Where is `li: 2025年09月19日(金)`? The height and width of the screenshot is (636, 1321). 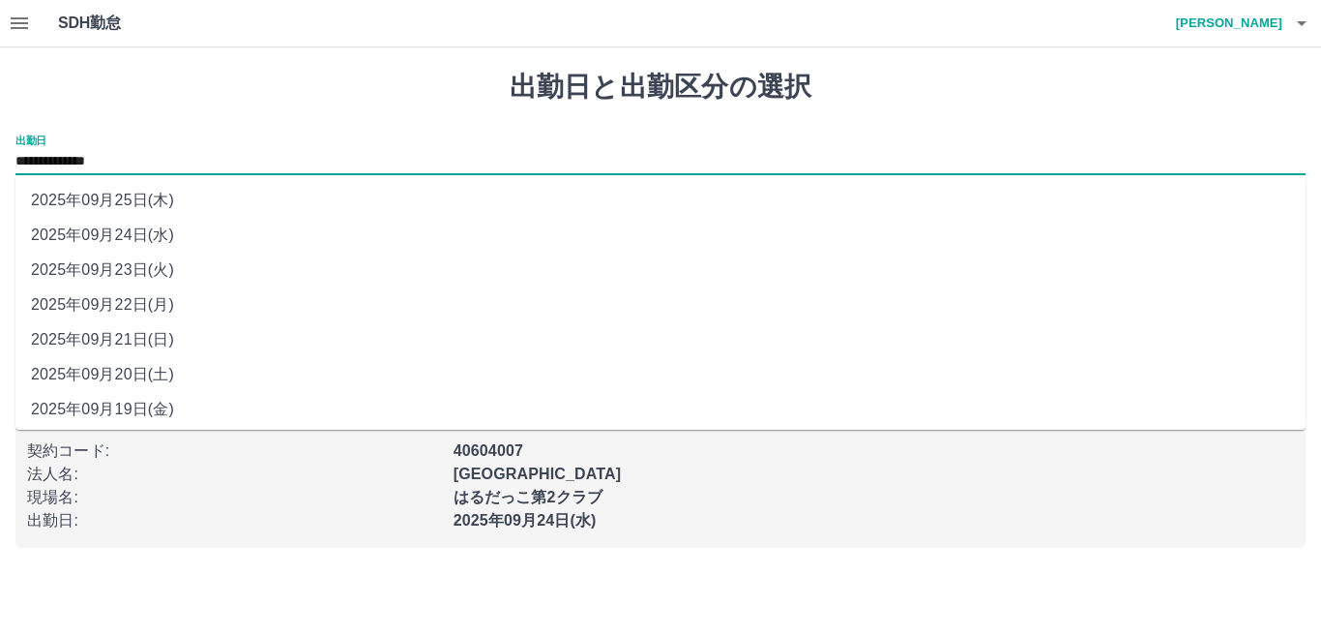 li: 2025年09月19日(金) is located at coordinates (661, 409).